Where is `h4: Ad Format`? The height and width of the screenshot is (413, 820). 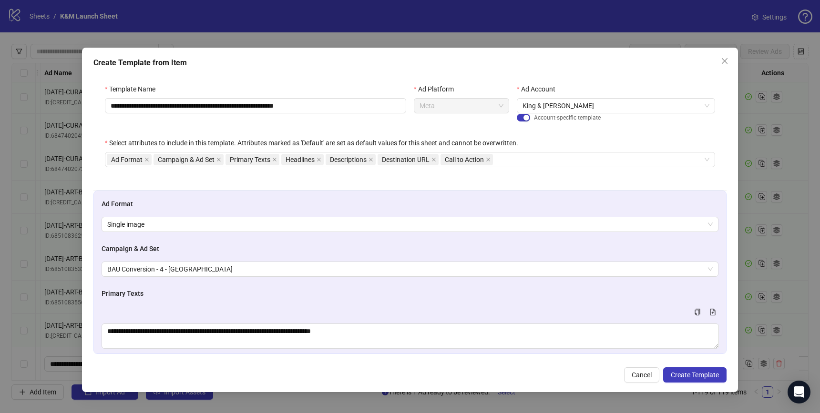
h4: Ad Format is located at coordinates (410, 204).